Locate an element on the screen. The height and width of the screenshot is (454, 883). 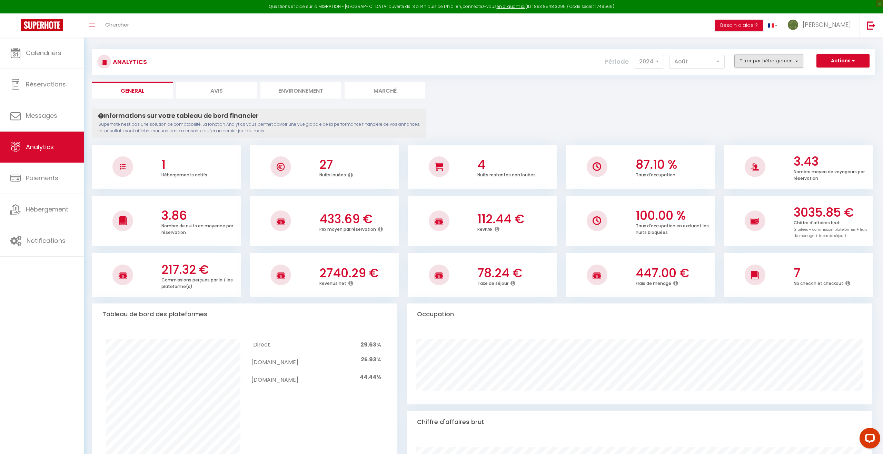
p: RevPAR is located at coordinates (485, 229).